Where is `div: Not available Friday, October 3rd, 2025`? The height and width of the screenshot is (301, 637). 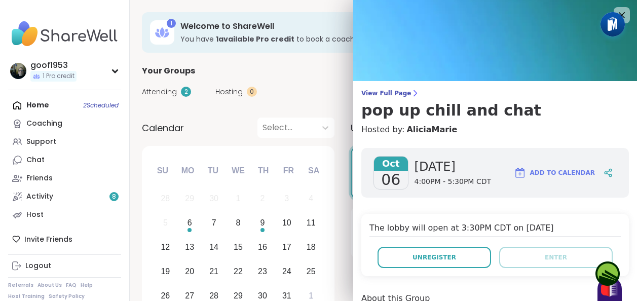 div: Not available Friday, October 3rd, 2025 is located at coordinates (286, 199).